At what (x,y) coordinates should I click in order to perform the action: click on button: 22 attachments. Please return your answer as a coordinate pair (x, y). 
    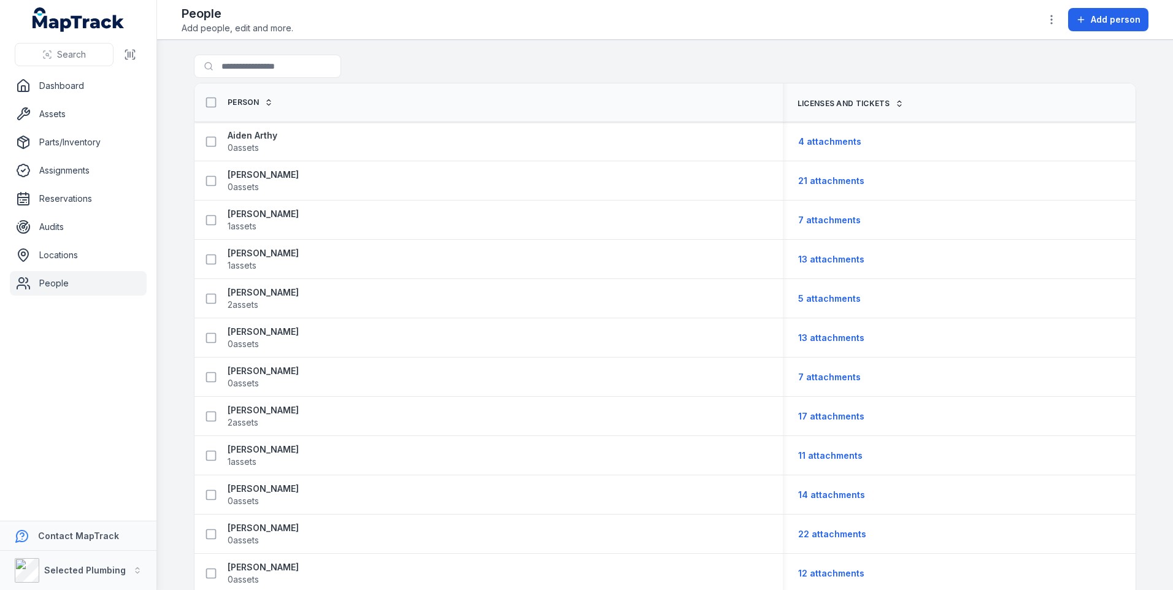
    Looking at the image, I should click on (832, 534).